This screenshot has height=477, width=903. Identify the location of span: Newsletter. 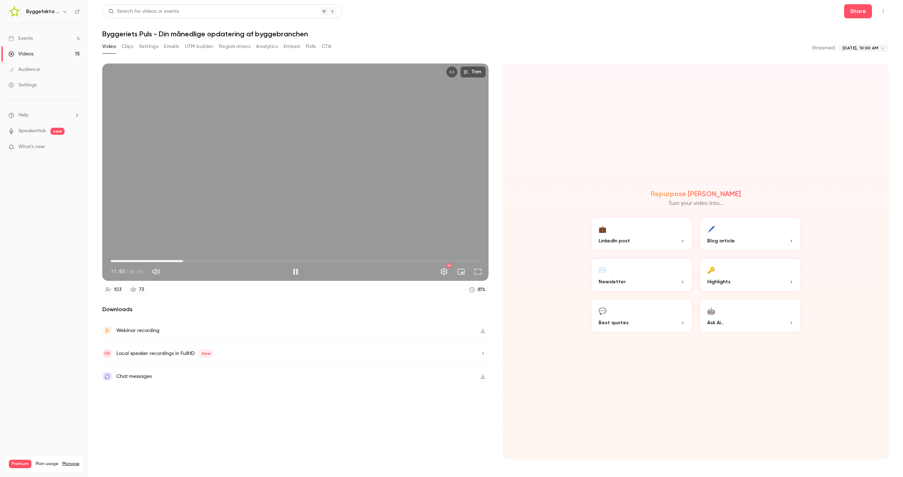
(612, 282).